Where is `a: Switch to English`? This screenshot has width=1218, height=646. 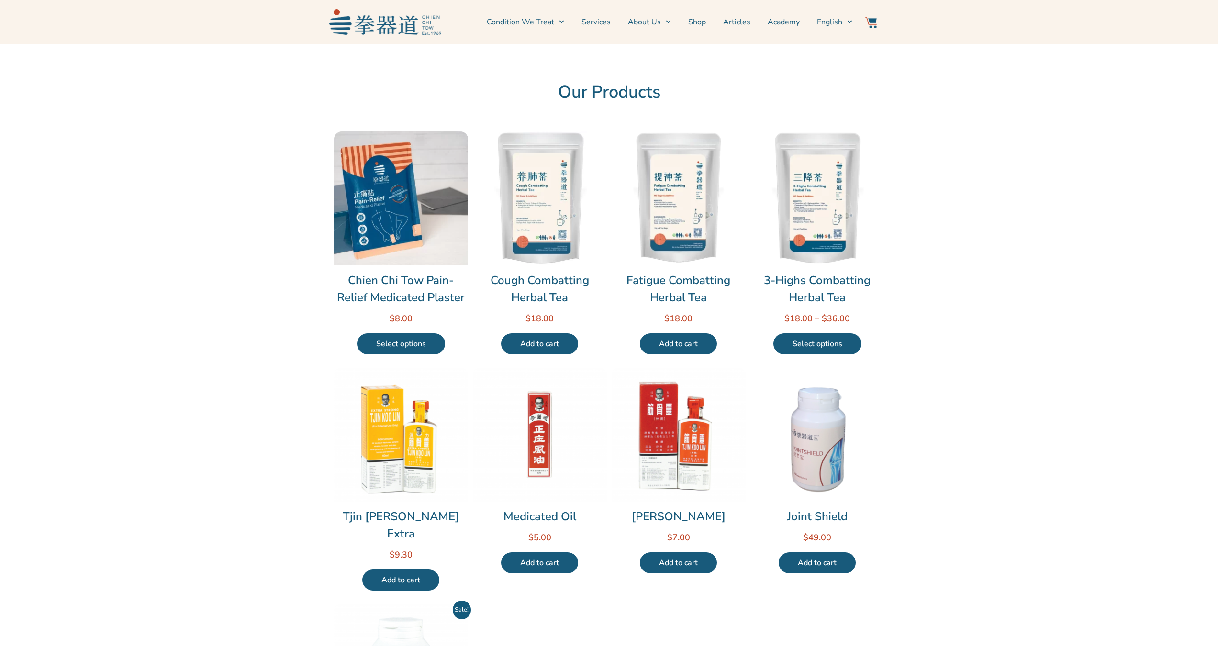
a: Switch to English is located at coordinates (835, 22).